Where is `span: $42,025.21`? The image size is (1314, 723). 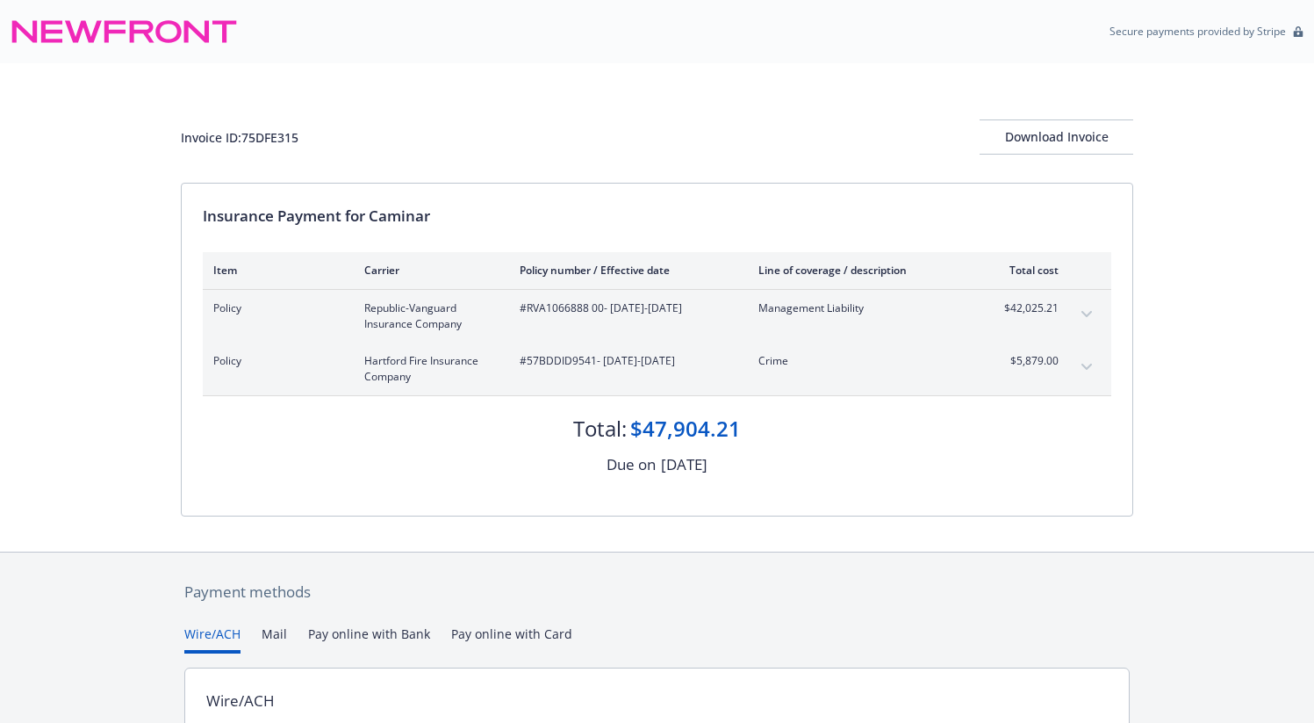 span: $42,025.21 is located at coordinates (1025, 308).